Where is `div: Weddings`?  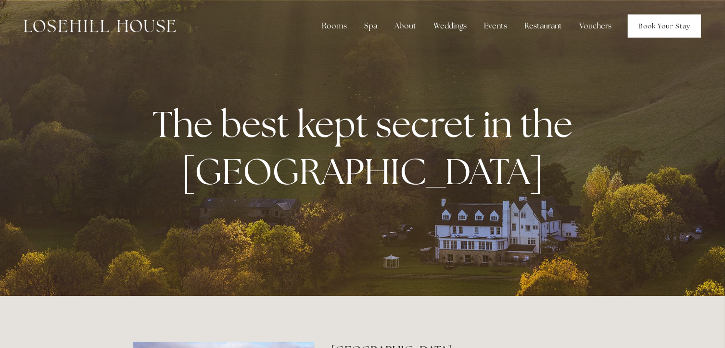
div: Weddings is located at coordinates (450, 26).